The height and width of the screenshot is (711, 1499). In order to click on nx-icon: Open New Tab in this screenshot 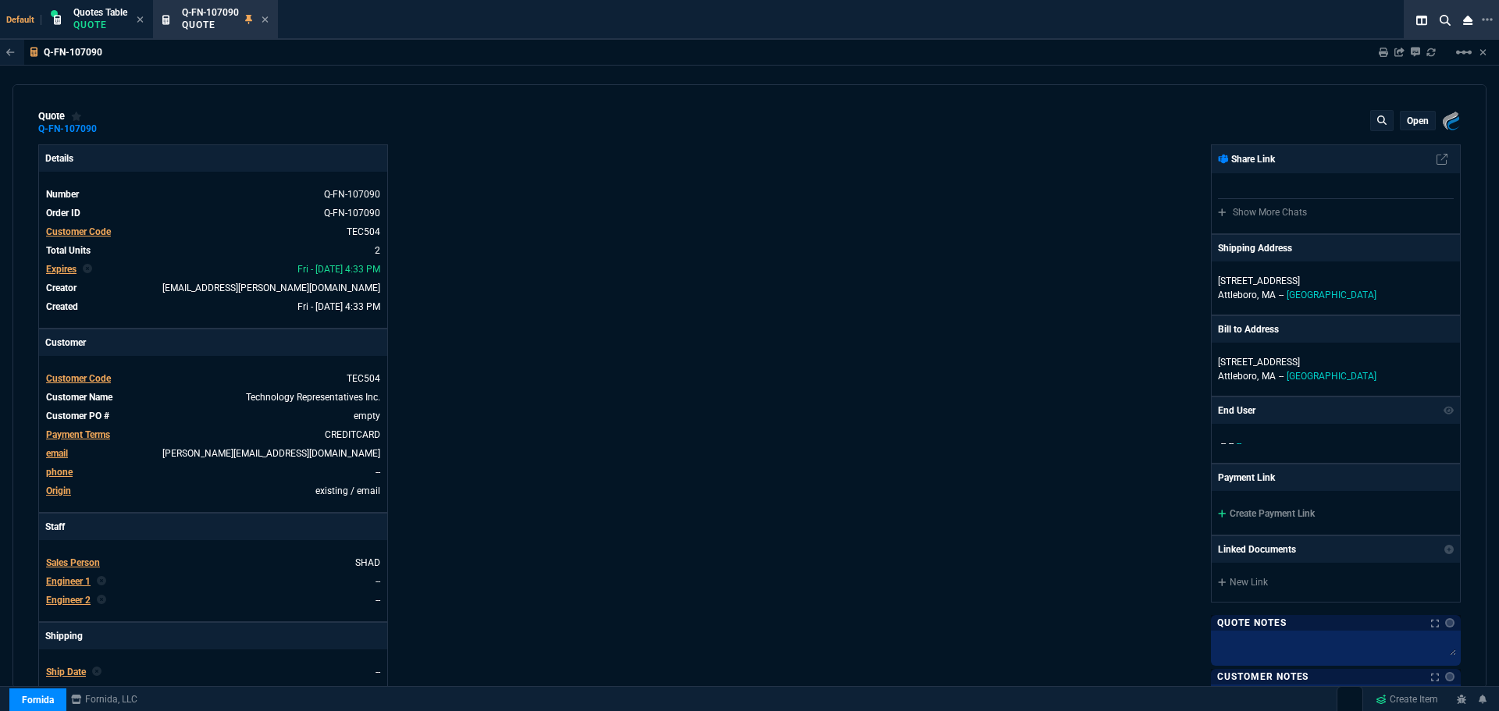, I will do `click(1487, 20)`.